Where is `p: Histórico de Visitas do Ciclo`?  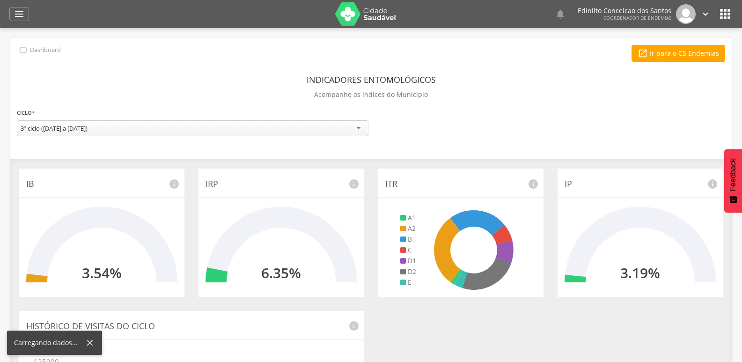
p: Histórico de Visitas do Ciclo is located at coordinates (192, 326).